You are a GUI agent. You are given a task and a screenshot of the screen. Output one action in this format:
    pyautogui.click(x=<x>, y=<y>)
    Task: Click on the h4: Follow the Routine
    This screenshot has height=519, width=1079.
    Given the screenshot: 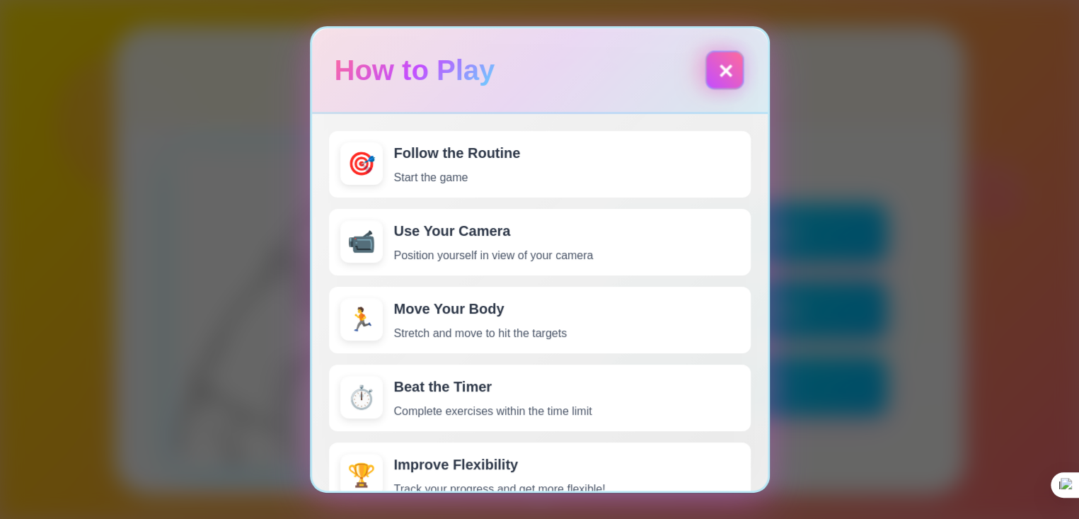 What is the action you would take?
    pyautogui.click(x=567, y=153)
    